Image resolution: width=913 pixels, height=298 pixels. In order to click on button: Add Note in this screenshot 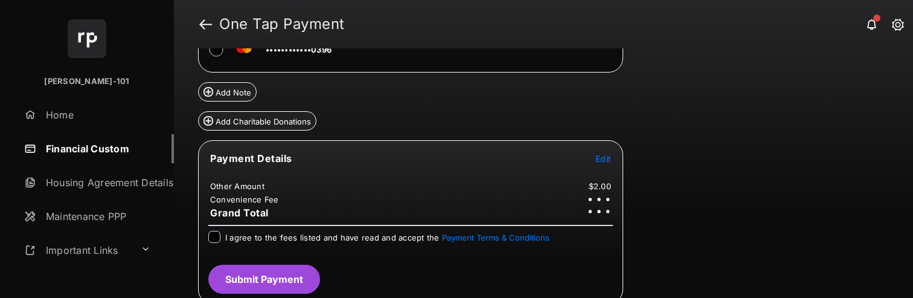, I will do `click(227, 92)`.